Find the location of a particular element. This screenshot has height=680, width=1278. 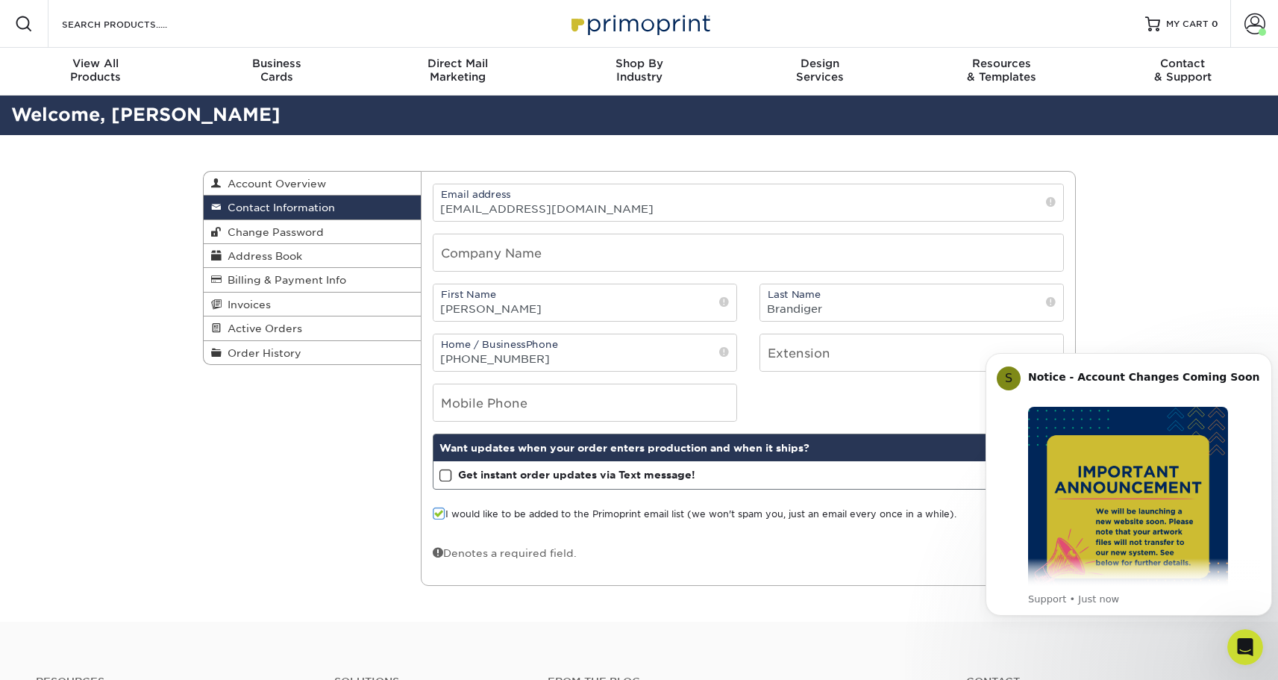

div: Services is located at coordinates (820, 70).